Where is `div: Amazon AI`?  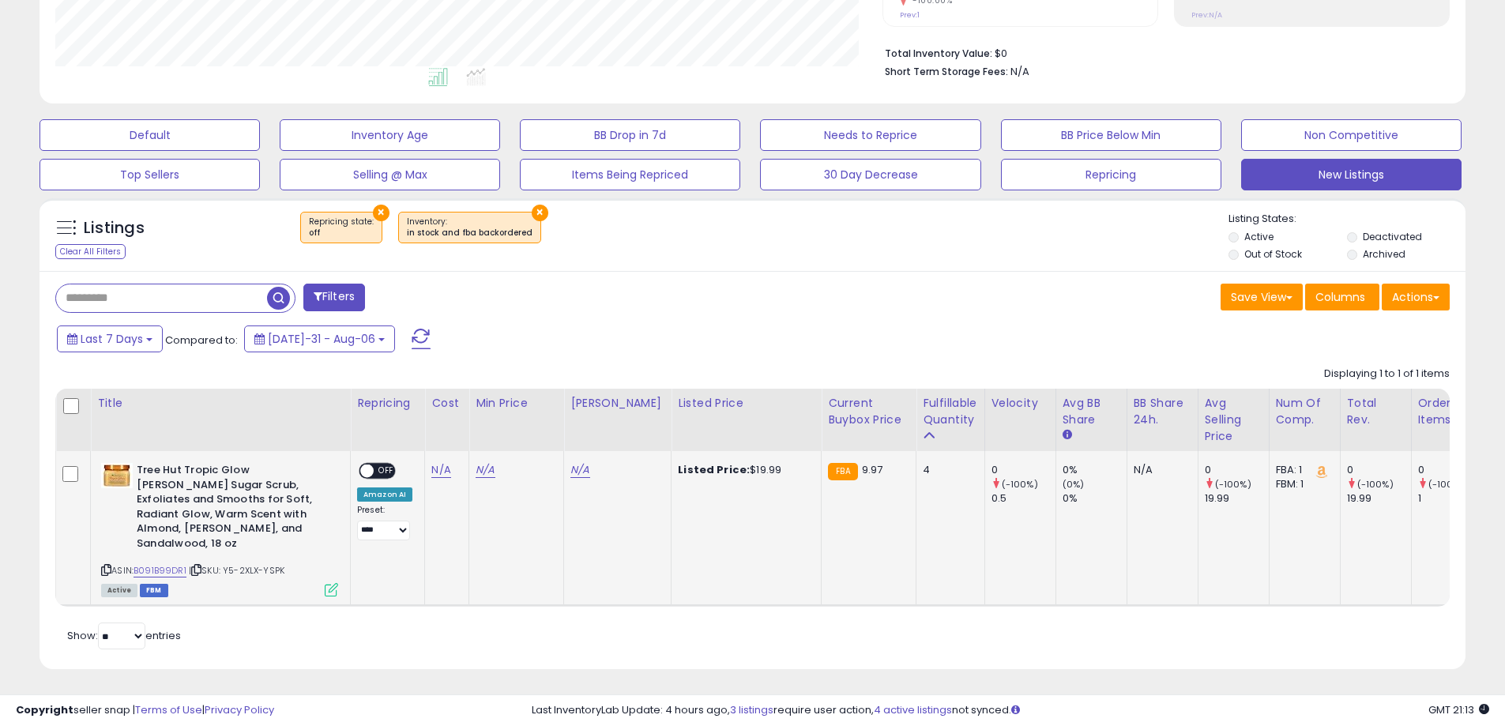
div: Amazon AI is located at coordinates (385, 494).